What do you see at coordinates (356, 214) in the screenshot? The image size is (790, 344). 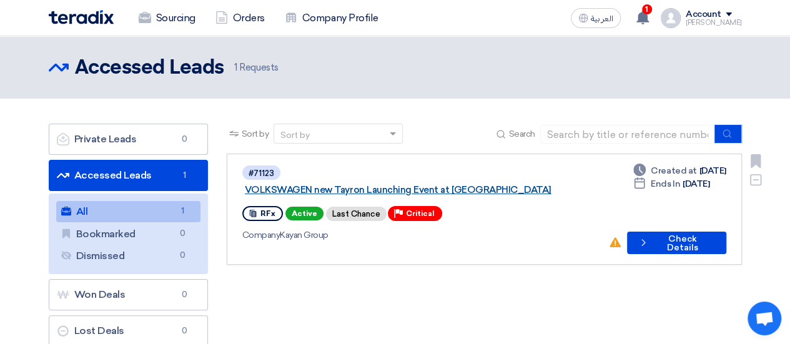 I see `div: Last Chance` at bounding box center [356, 214].